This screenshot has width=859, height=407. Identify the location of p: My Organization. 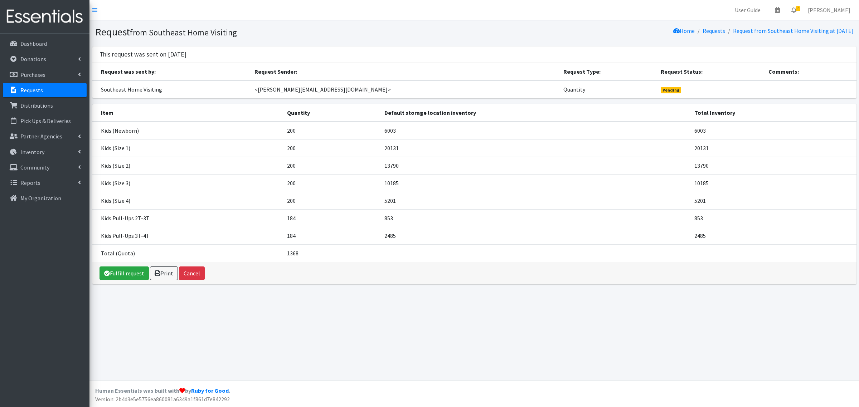
(41, 198).